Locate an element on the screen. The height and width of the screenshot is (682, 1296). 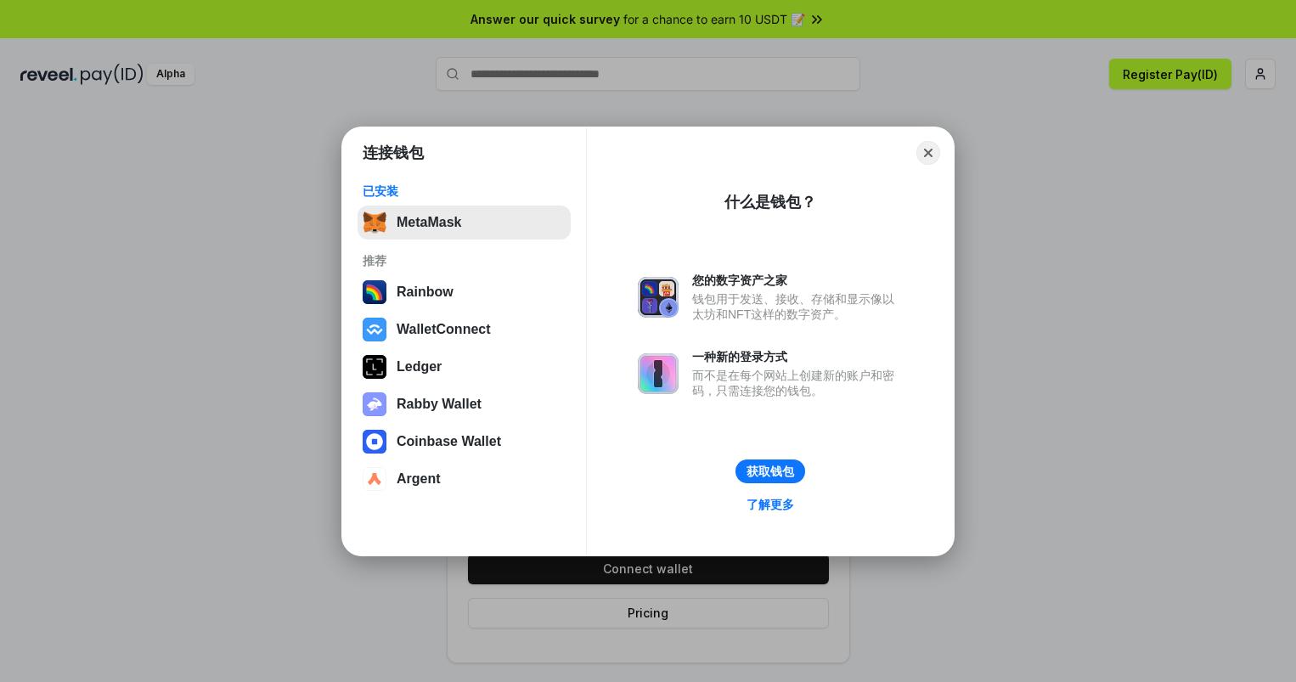
button: Ledger is located at coordinates (464, 367).